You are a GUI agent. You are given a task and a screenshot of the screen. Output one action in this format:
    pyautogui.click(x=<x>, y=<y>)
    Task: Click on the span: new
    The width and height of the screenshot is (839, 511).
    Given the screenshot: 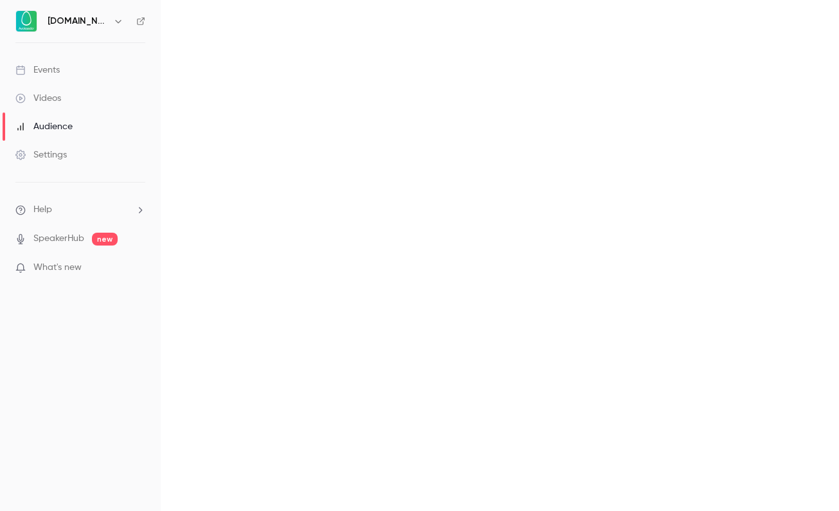 What is the action you would take?
    pyautogui.click(x=105, y=239)
    